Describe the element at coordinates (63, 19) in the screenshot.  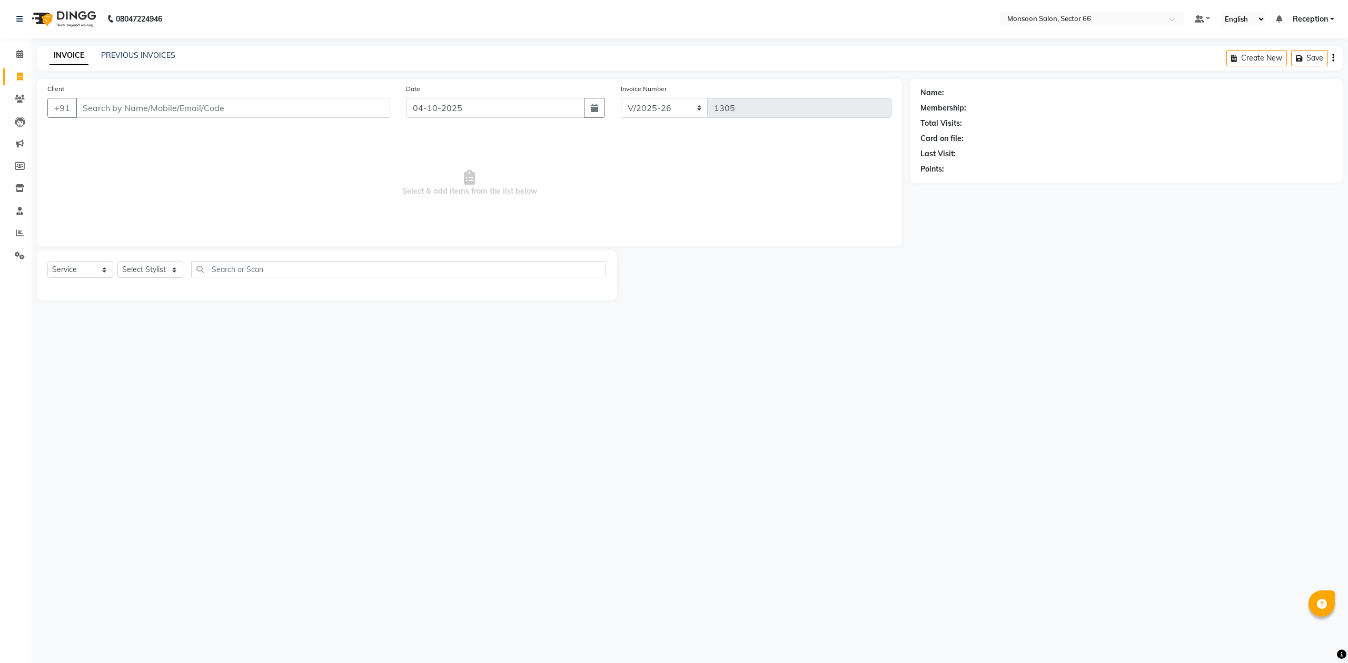
I see `img: logo` at that location.